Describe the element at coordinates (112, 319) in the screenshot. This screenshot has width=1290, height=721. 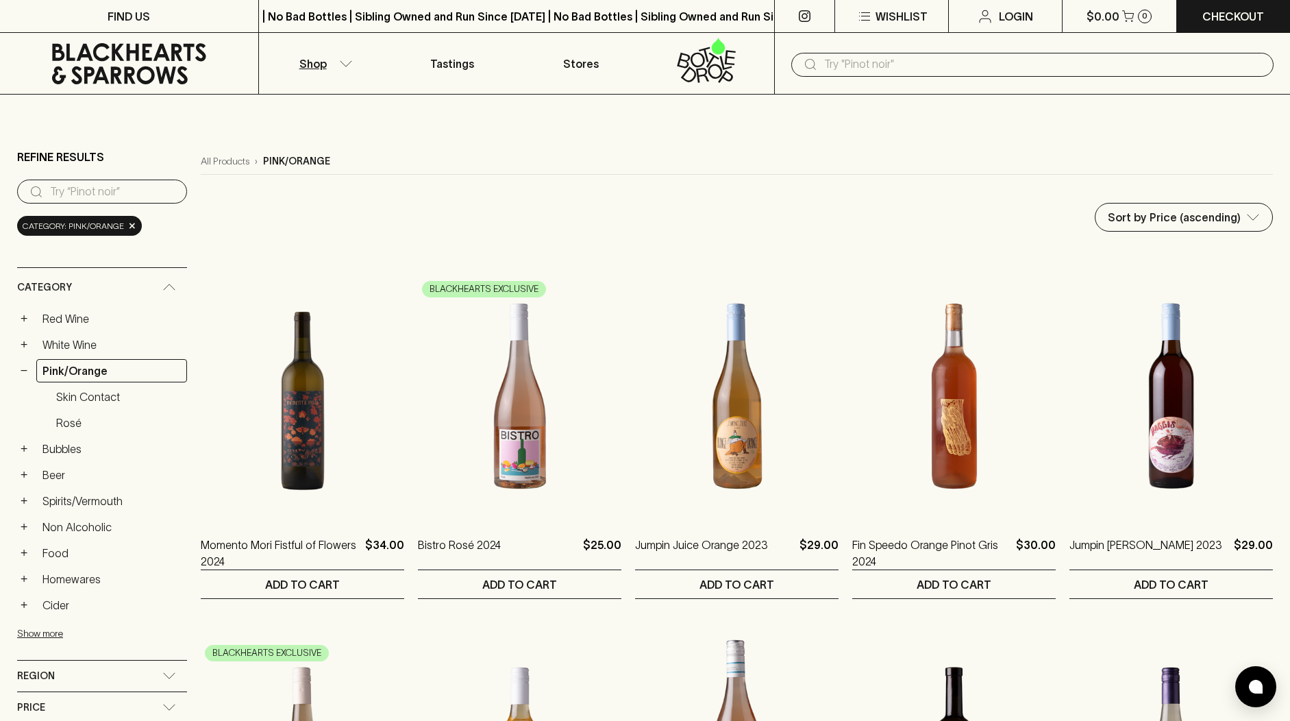
I see `a: Red Wine` at that location.